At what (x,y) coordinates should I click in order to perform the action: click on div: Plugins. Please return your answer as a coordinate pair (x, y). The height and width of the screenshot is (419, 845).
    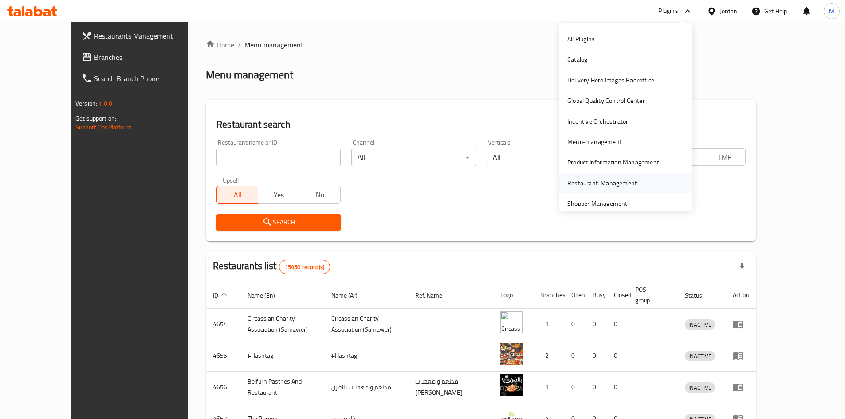
    Looking at the image, I should click on (668, 11).